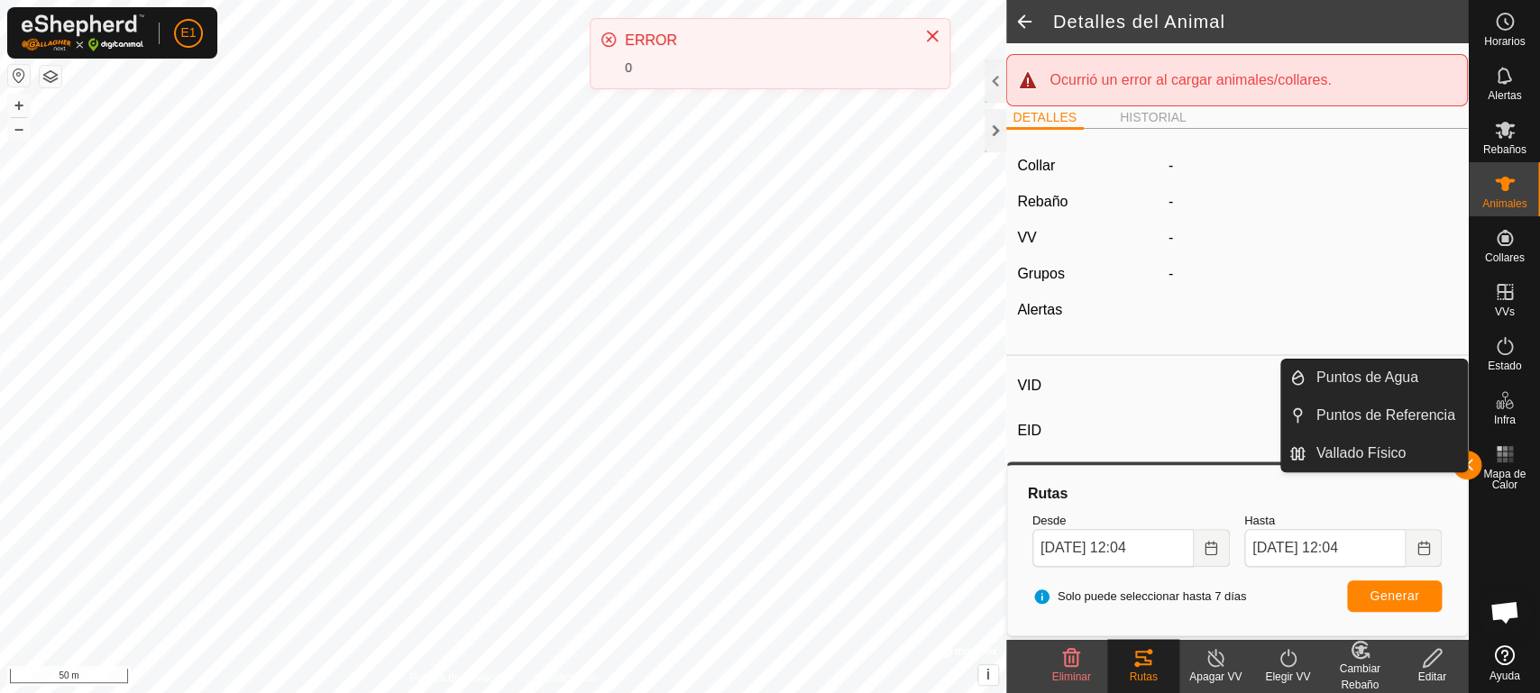  What do you see at coordinates (1505, 612) in the screenshot?
I see `div: Chat abierto` at bounding box center [1505, 612].